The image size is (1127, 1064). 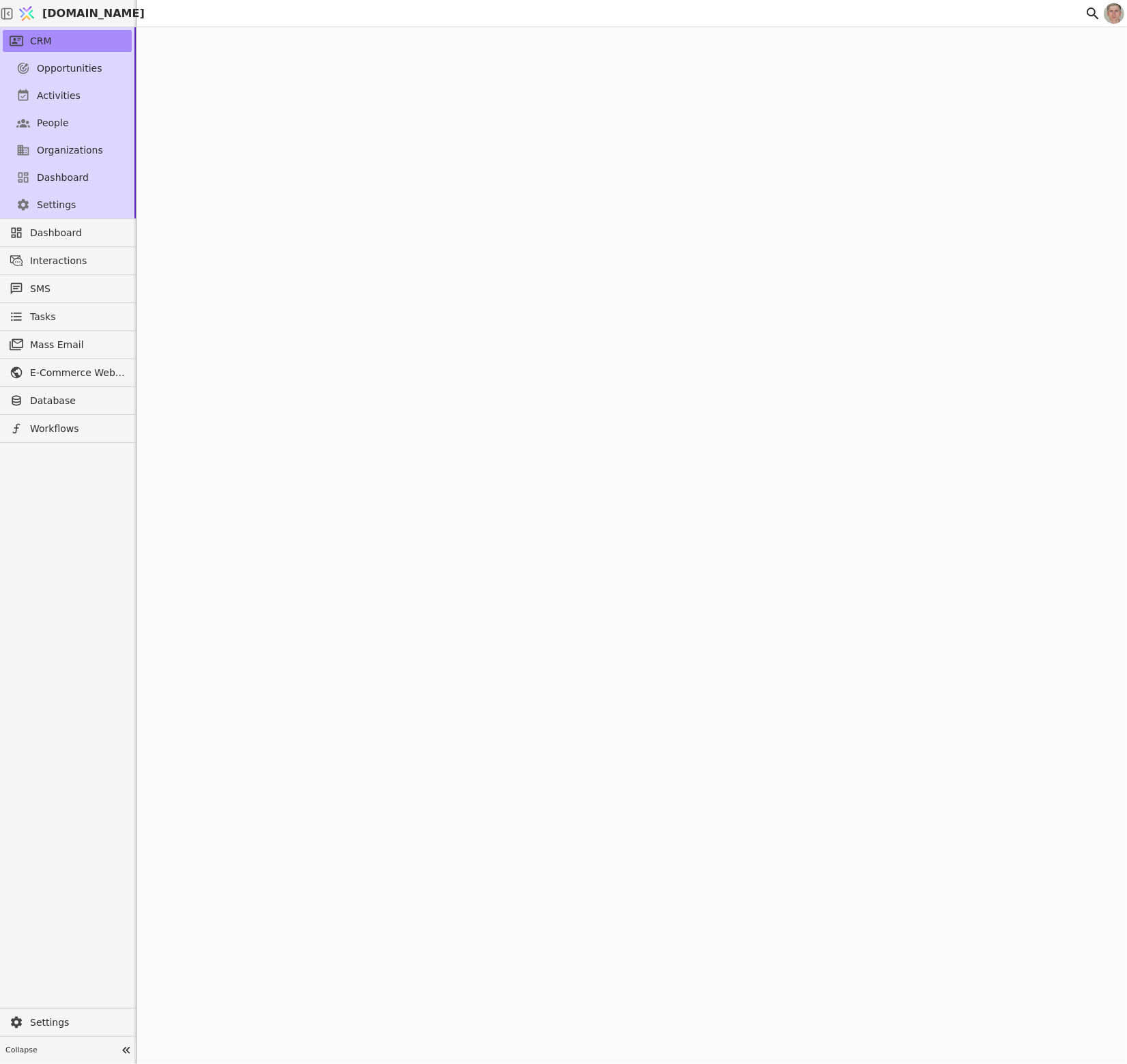 What do you see at coordinates (77, 261) in the screenshot?
I see `span: Interactions` at bounding box center [77, 261].